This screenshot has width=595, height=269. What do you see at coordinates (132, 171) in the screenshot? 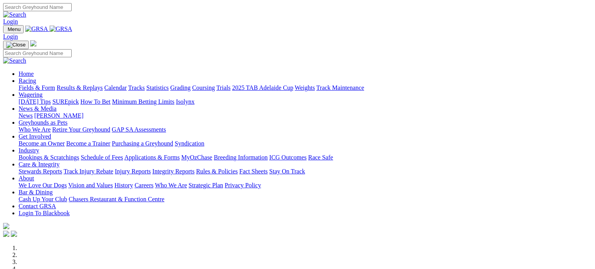
I see `a: Injury Reports` at bounding box center [132, 171].